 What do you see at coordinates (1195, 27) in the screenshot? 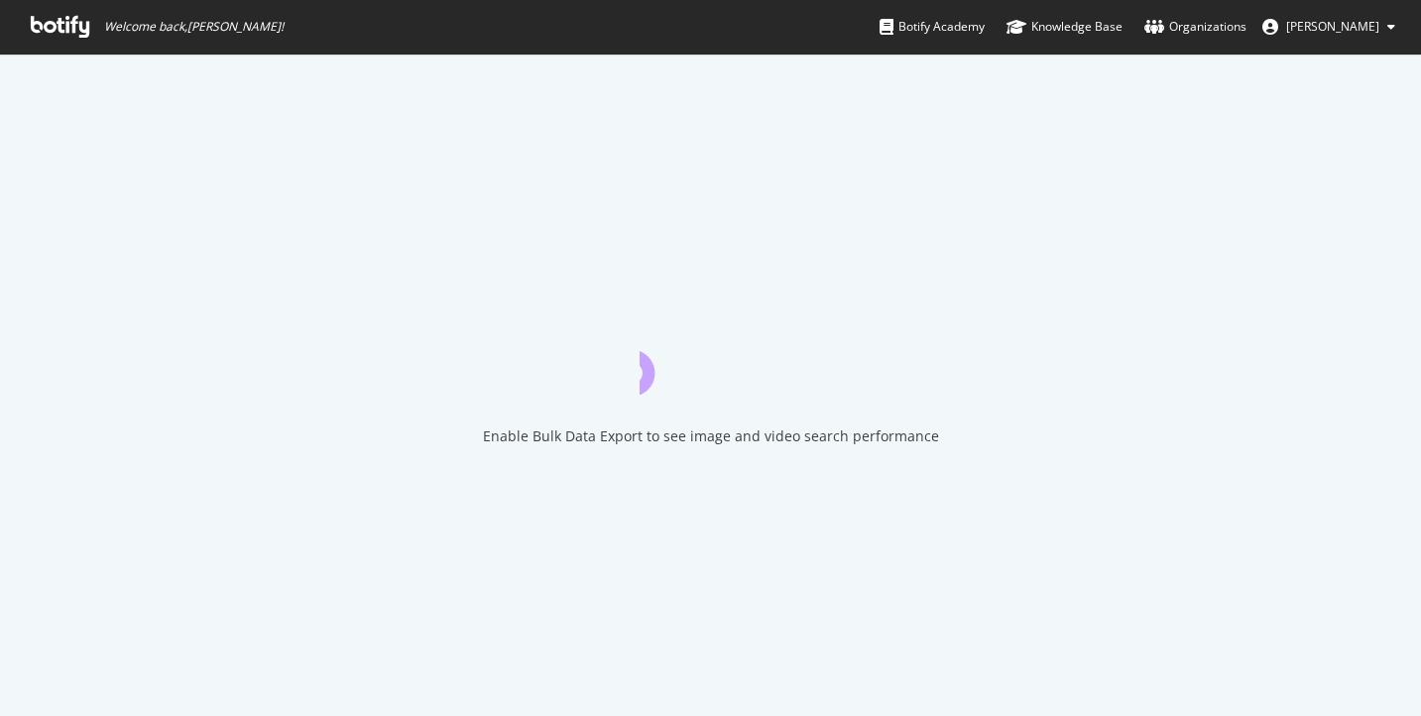
I see `div: Organizations` at bounding box center [1195, 27].